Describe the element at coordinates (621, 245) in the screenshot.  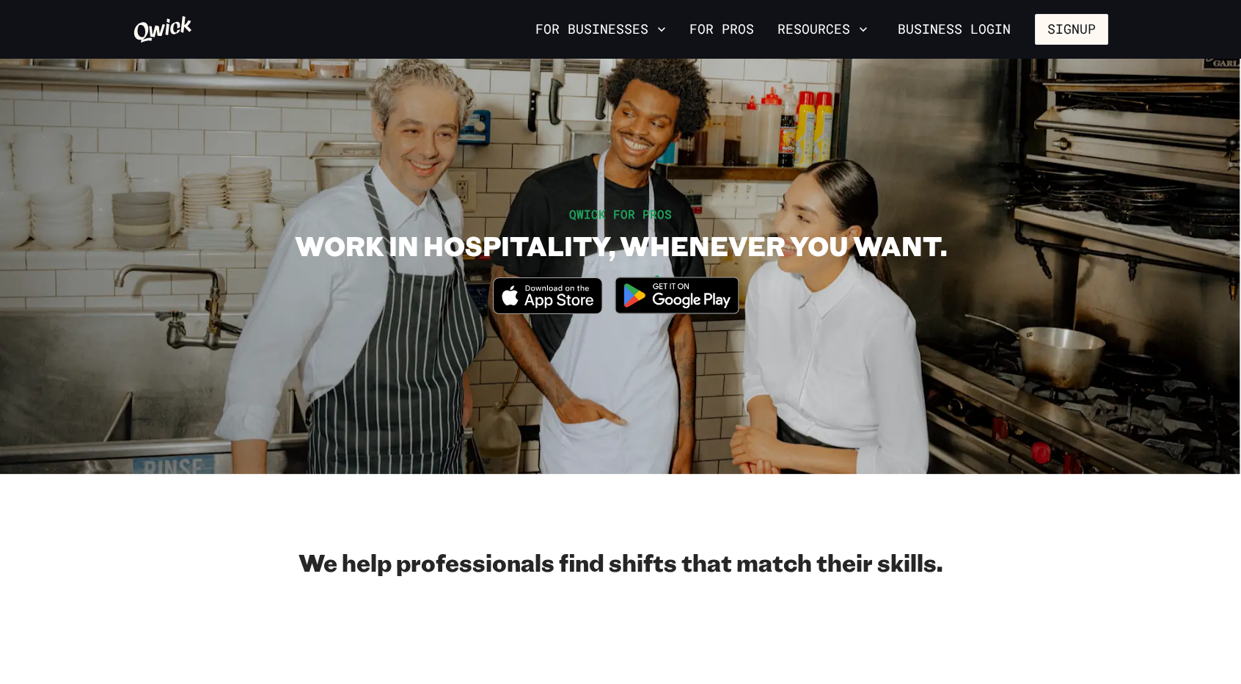
I see `h1: WORK IN HOSPITALITY, WHENEVER YOU WANT.` at that location.